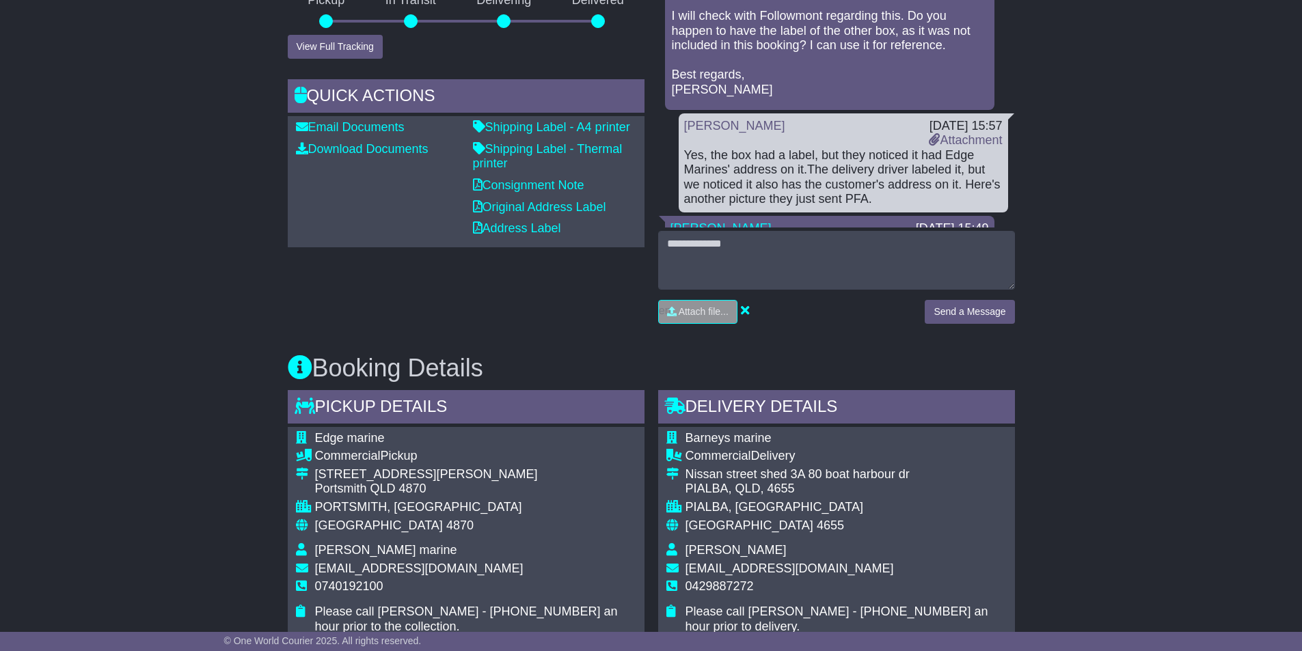 The width and height of the screenshot is (1302, 651). Describe the element at coordinates (548, 157) in the screenshot. I see `a: Shipping Label - Thermal printer` at that location.